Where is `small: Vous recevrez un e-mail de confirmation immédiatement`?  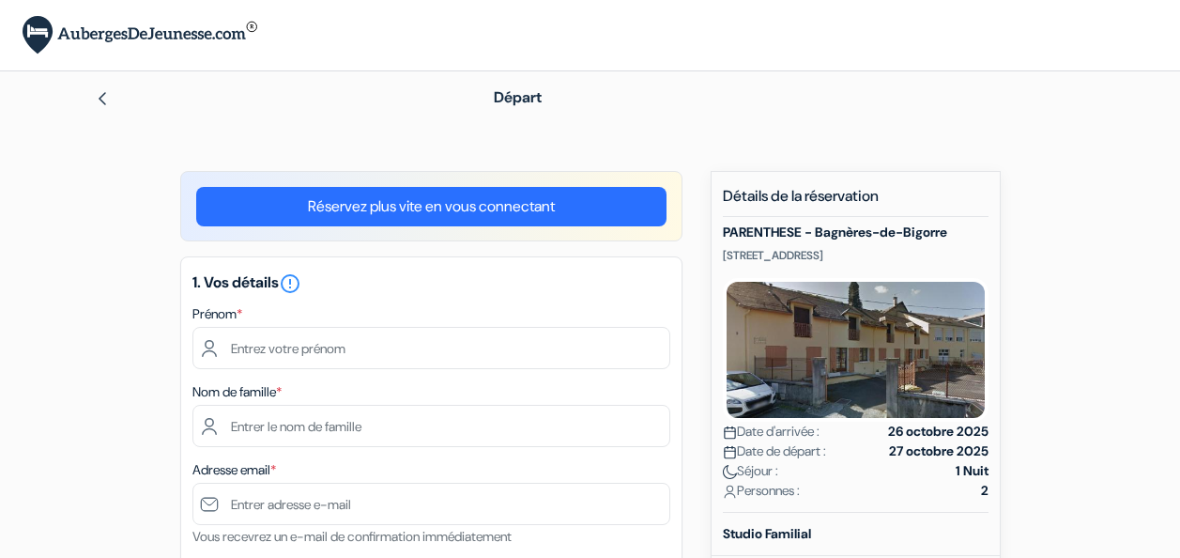 small: Vous recevrez un e-mail de confirmation immédiatement is located at coordinates (352, 536).